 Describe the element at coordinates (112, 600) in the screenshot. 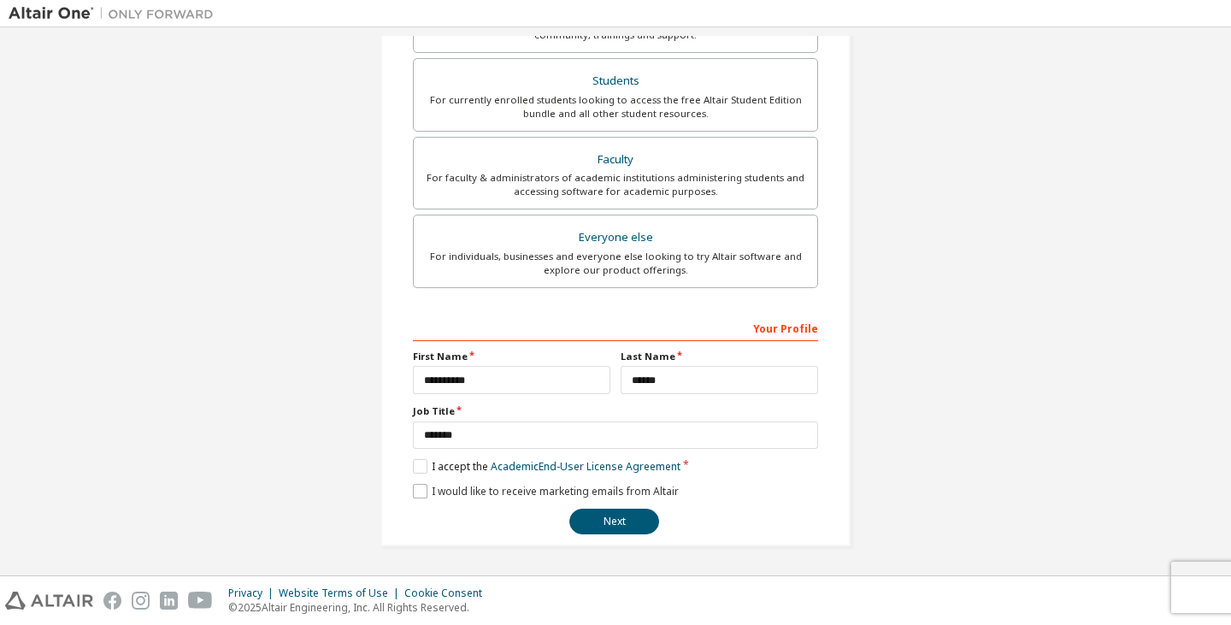

I see `img: facebook.svg` at that location.